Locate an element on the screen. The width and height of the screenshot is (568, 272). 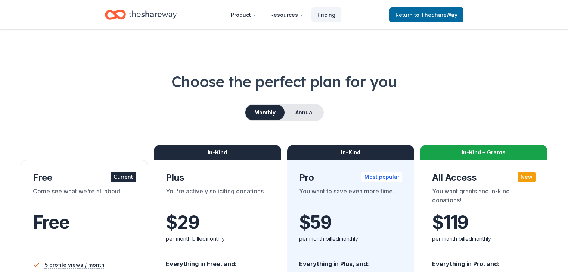
button: Monthly is located at coordinates (265, 113).